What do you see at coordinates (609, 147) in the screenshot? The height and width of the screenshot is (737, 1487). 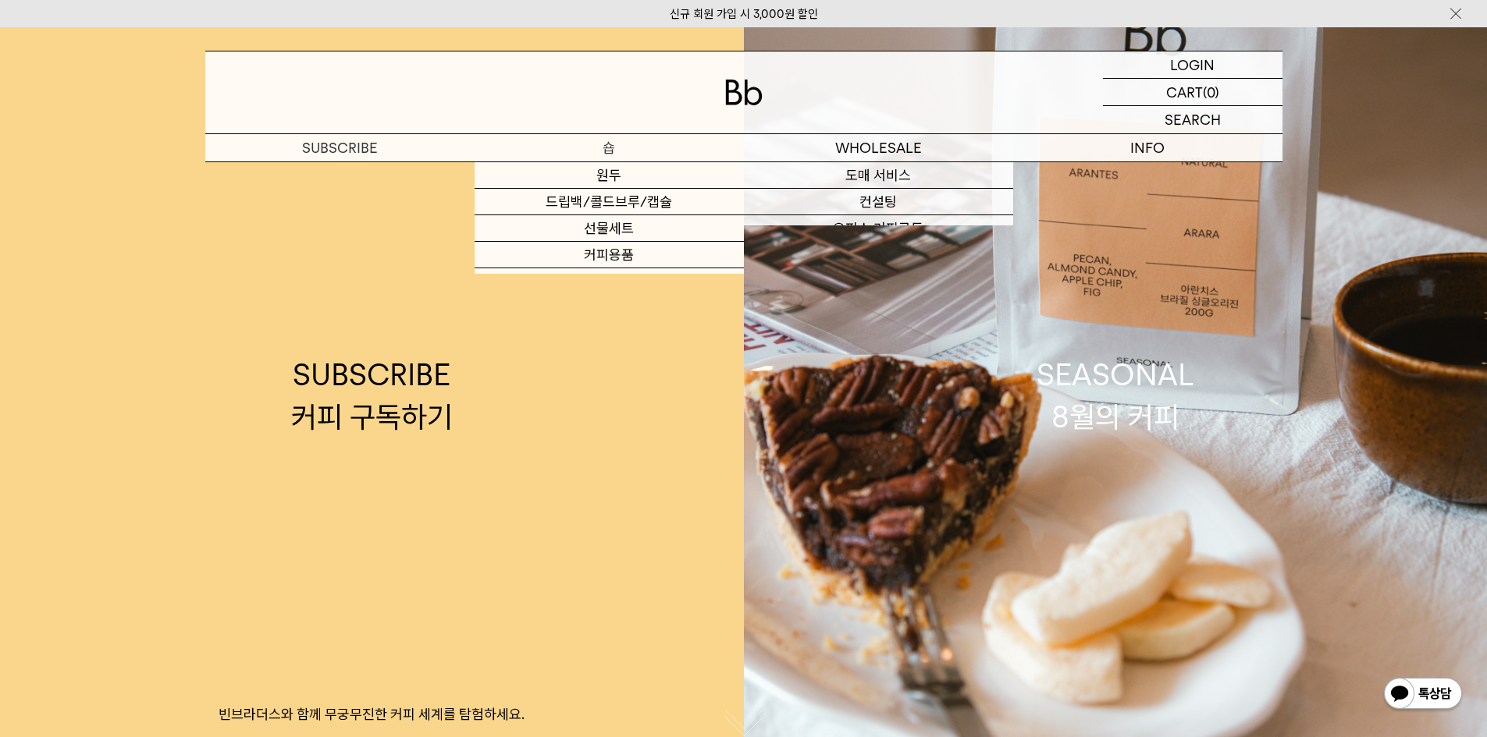 I see `p: 숍` at bounding box center [609, 147].